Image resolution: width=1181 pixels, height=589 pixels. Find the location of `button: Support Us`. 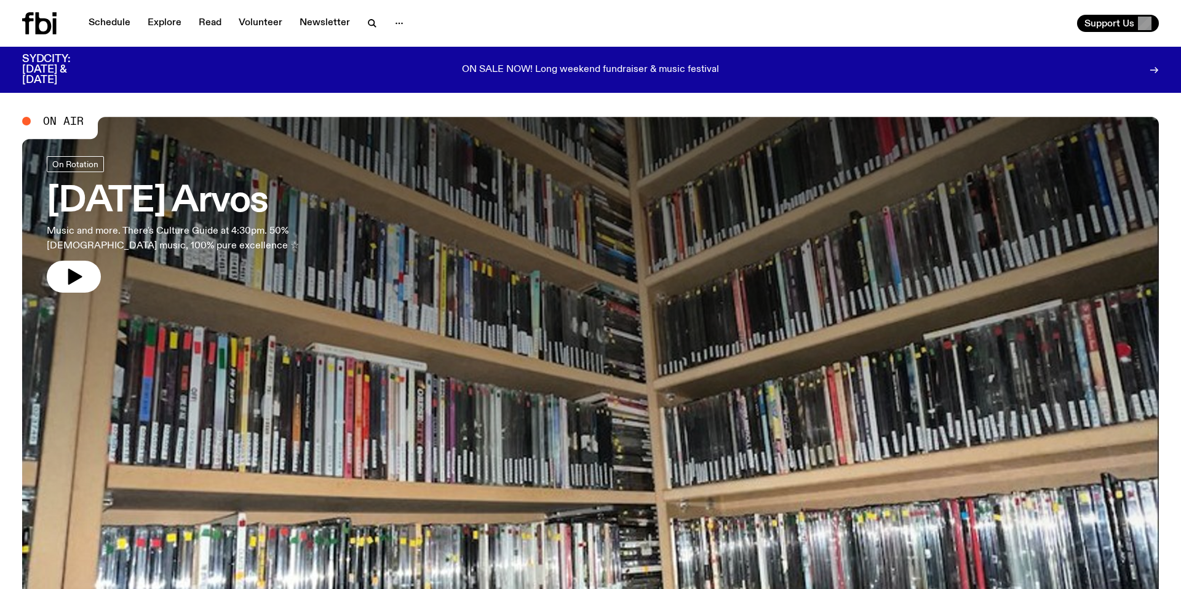

button: Support Us is located at coordinates (1117, 23).